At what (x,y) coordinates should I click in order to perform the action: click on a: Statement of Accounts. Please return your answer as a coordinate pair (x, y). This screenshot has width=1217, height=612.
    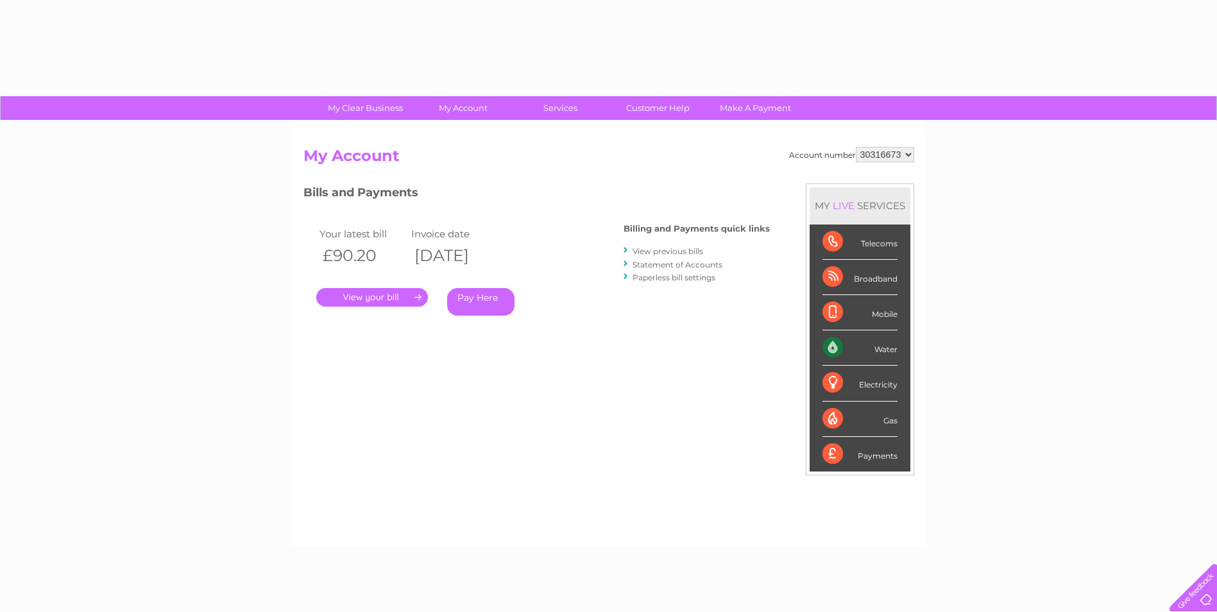
    Looking at the image, I should click on (677, 264).